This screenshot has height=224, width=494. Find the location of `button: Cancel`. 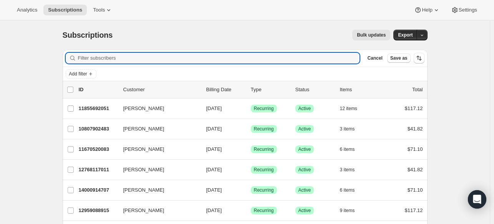

button: Cancel is located at coordinates (375, 58).